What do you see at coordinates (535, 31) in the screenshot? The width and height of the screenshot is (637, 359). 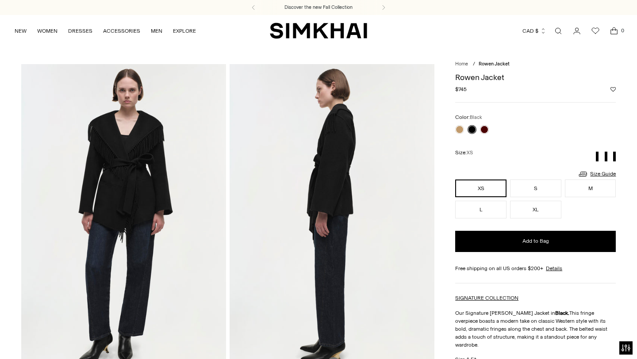 I see `button: CAD $` at bounding box center [535, 31].